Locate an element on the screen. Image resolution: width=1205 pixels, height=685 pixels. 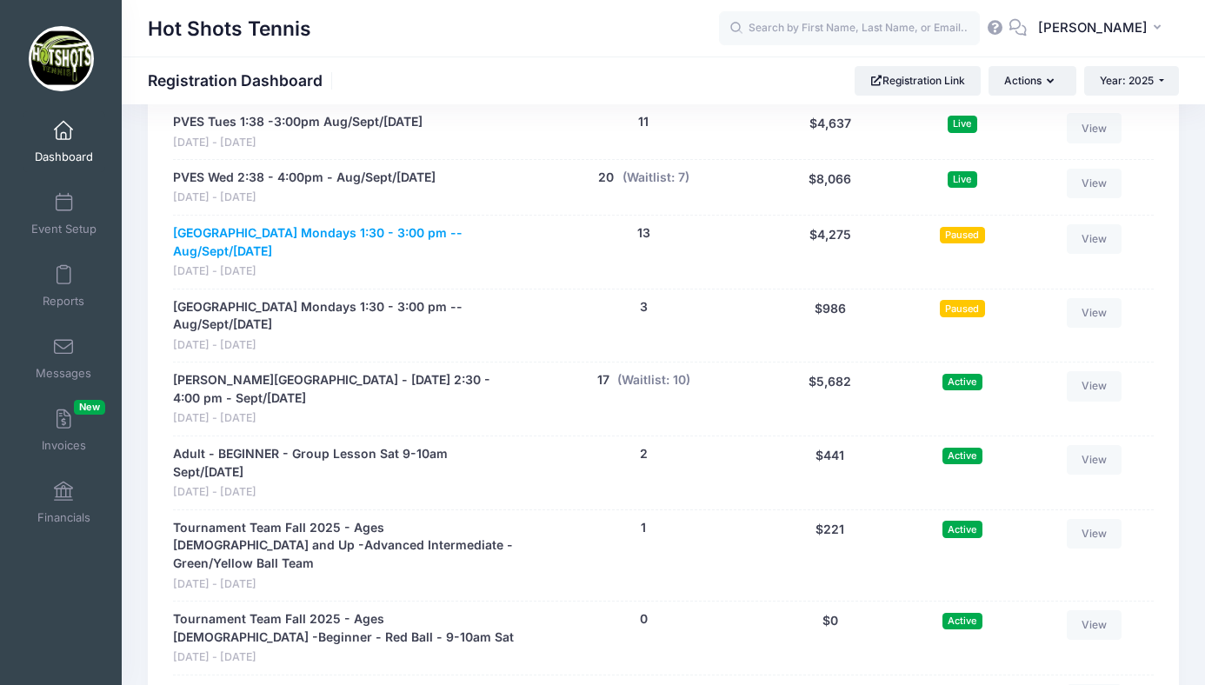
img: Hot Shots Tennis is located at coordinates (61, 58).